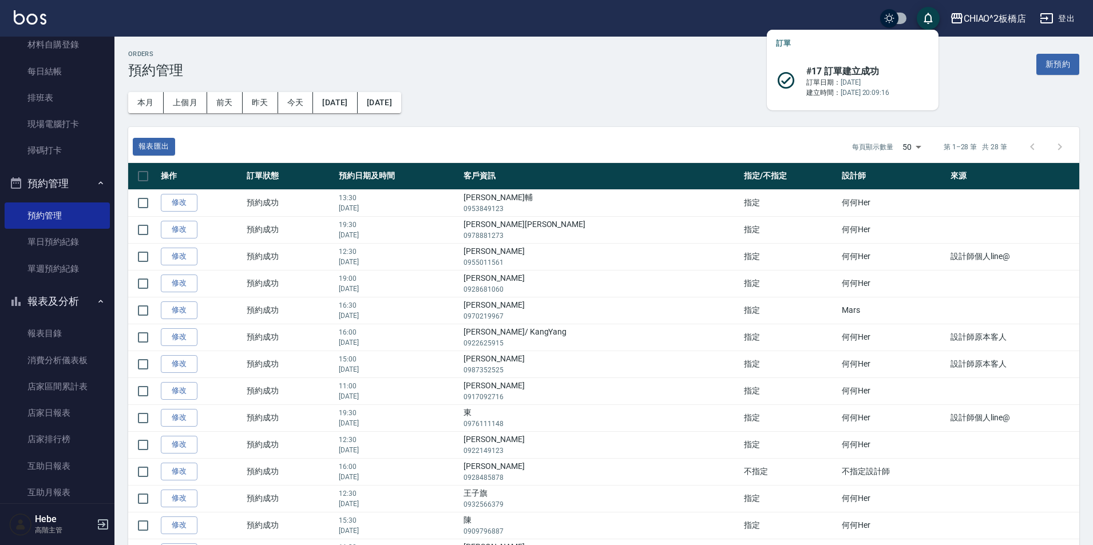 The width and height of the screenshot is (1093, 545). Describe the element at coordinates (398, 386) in the screenshot. I see `p: 11:00` at that location.